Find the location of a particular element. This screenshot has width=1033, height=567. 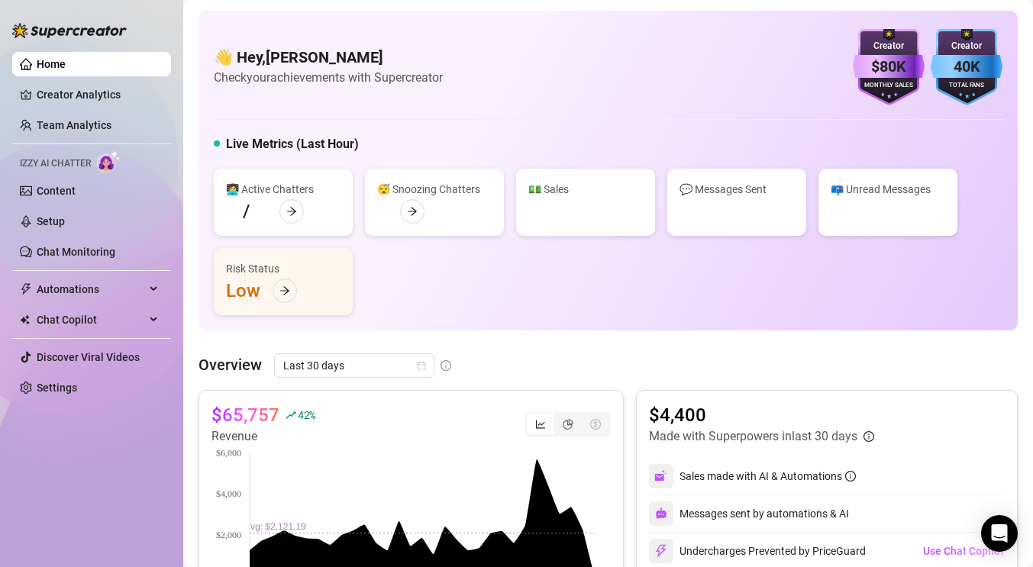

div: Open Intercom Messenger is located at coordinates (999, 534).